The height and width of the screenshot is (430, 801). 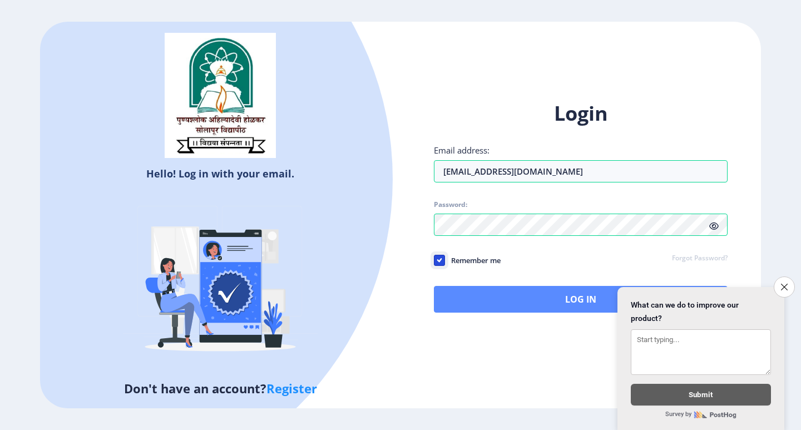 What do you see at coordinates (580, 299) in the screenshot?
I see `button: Log In` at bounding box center [580, 299].